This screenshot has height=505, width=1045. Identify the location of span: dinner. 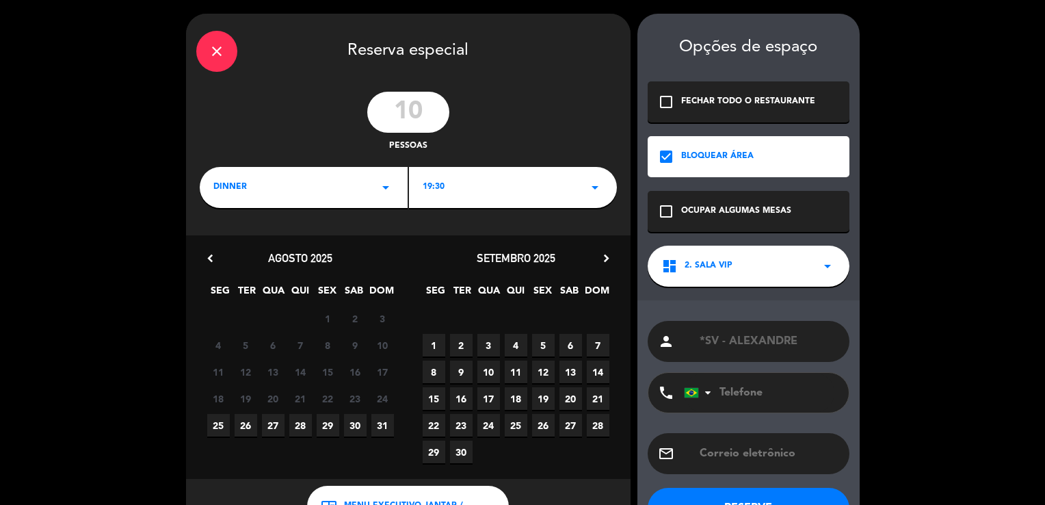
(230, 187).